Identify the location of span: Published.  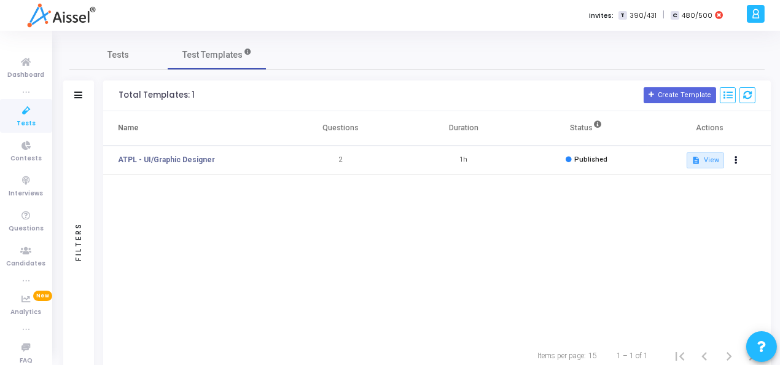
(590, 159).